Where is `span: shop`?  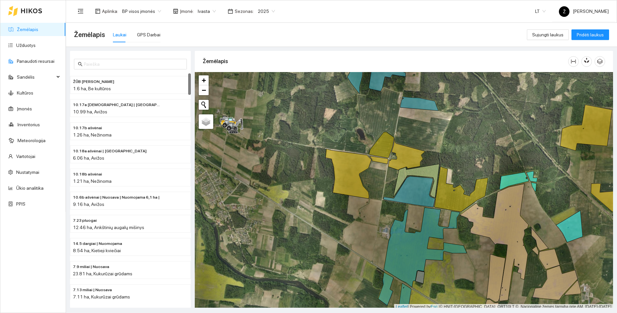
span: shop is located at coordinates (176, 11).